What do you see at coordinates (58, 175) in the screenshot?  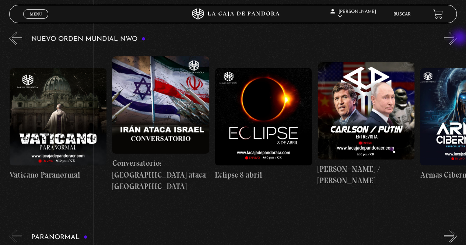 I see `h4: Vaticano Paranormal` at bounding box center [58, 175].